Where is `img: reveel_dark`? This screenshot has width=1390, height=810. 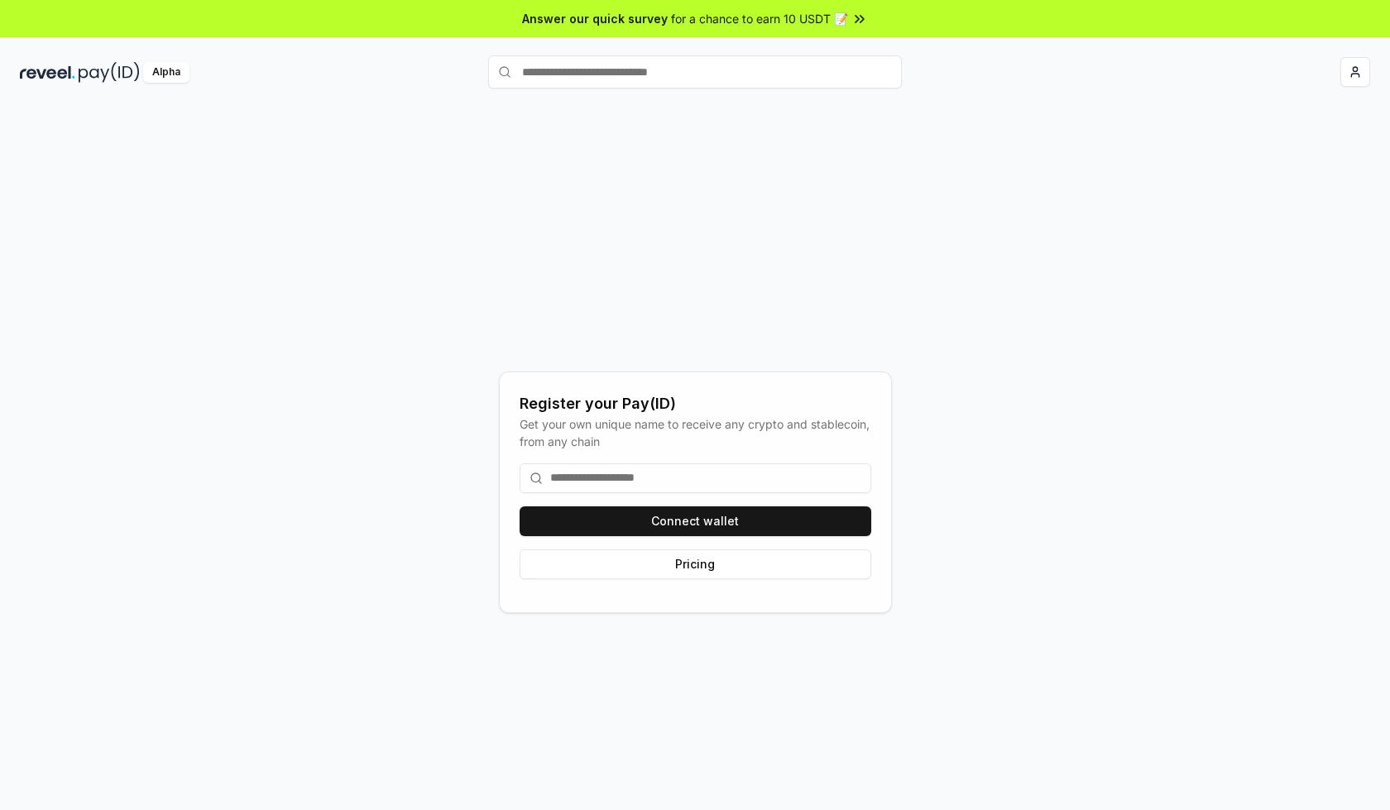
img: reveel_dark is located at coordinates (47, 72).